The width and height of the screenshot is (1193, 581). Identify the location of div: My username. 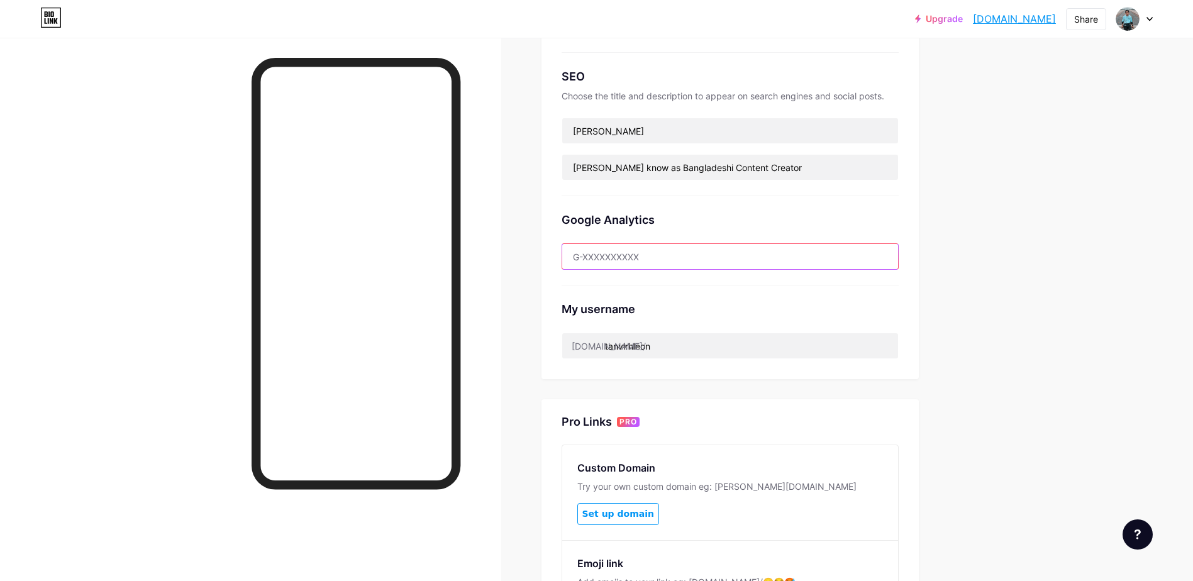
(730, 309).